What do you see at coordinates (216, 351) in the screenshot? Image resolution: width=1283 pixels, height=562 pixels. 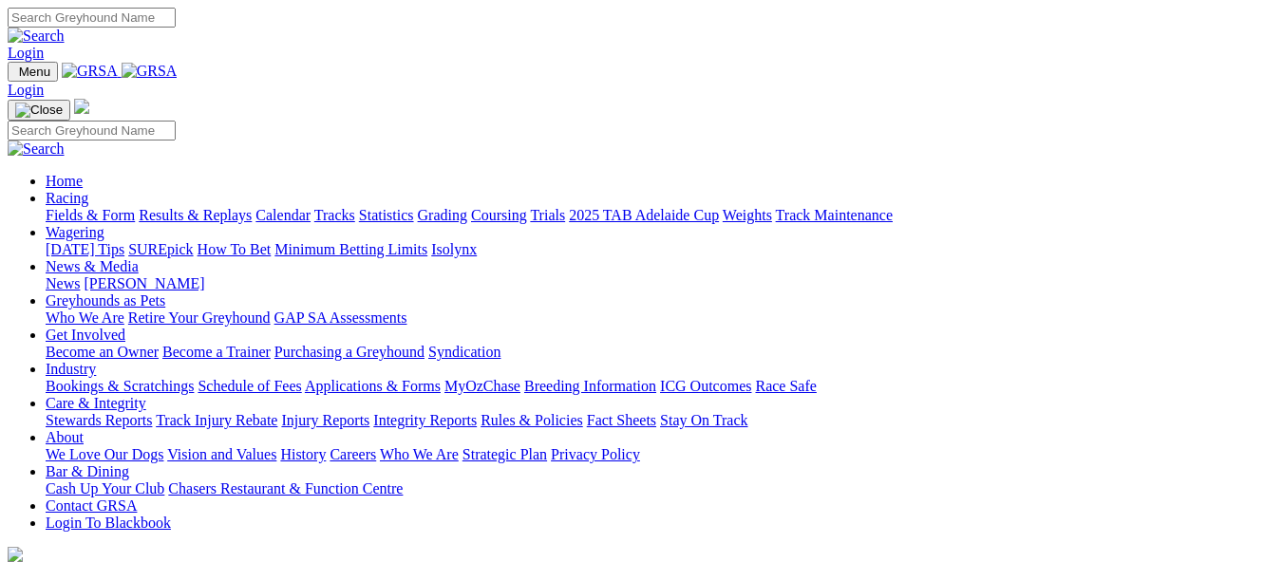 I see `a: Become a Trainer` at bounding box center [216, 351].